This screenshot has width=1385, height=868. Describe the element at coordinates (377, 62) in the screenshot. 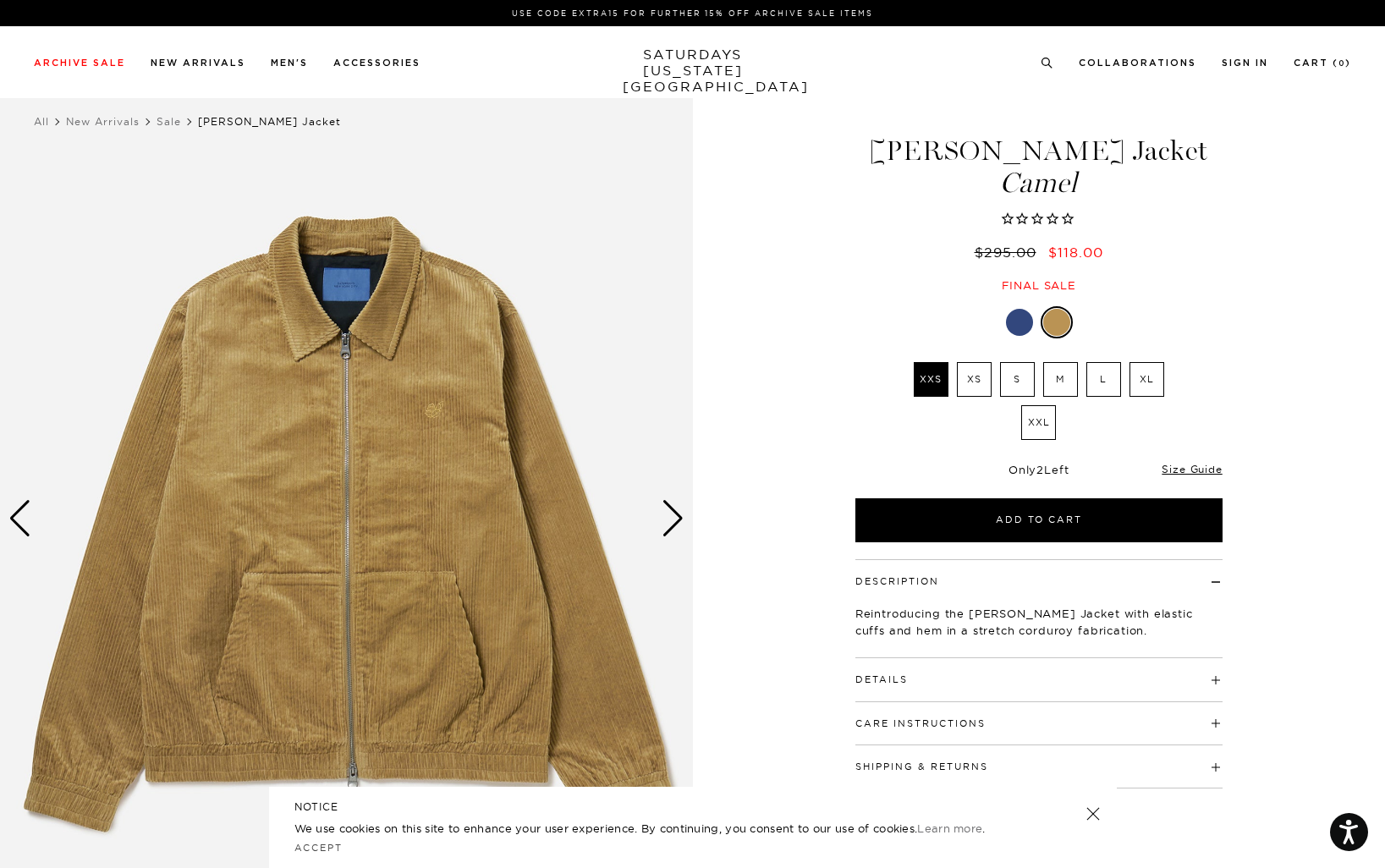

I see `a: Accessories` at that location.